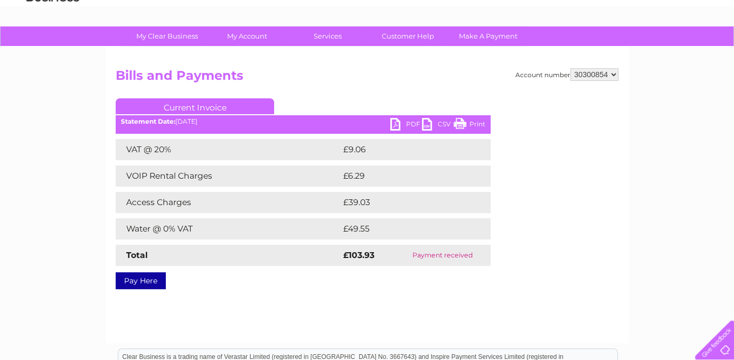  Describe the element at coordinates (571, 12) in the screenshot. I see `span: 0333 014 3131` at that location.